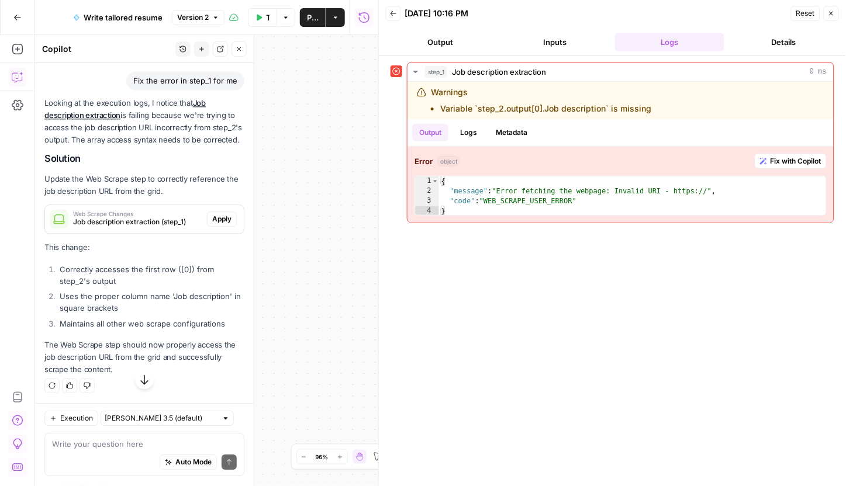  Describe the element at coordinates (144, 247) in the screenshot. I see `p: This change:` at that location.